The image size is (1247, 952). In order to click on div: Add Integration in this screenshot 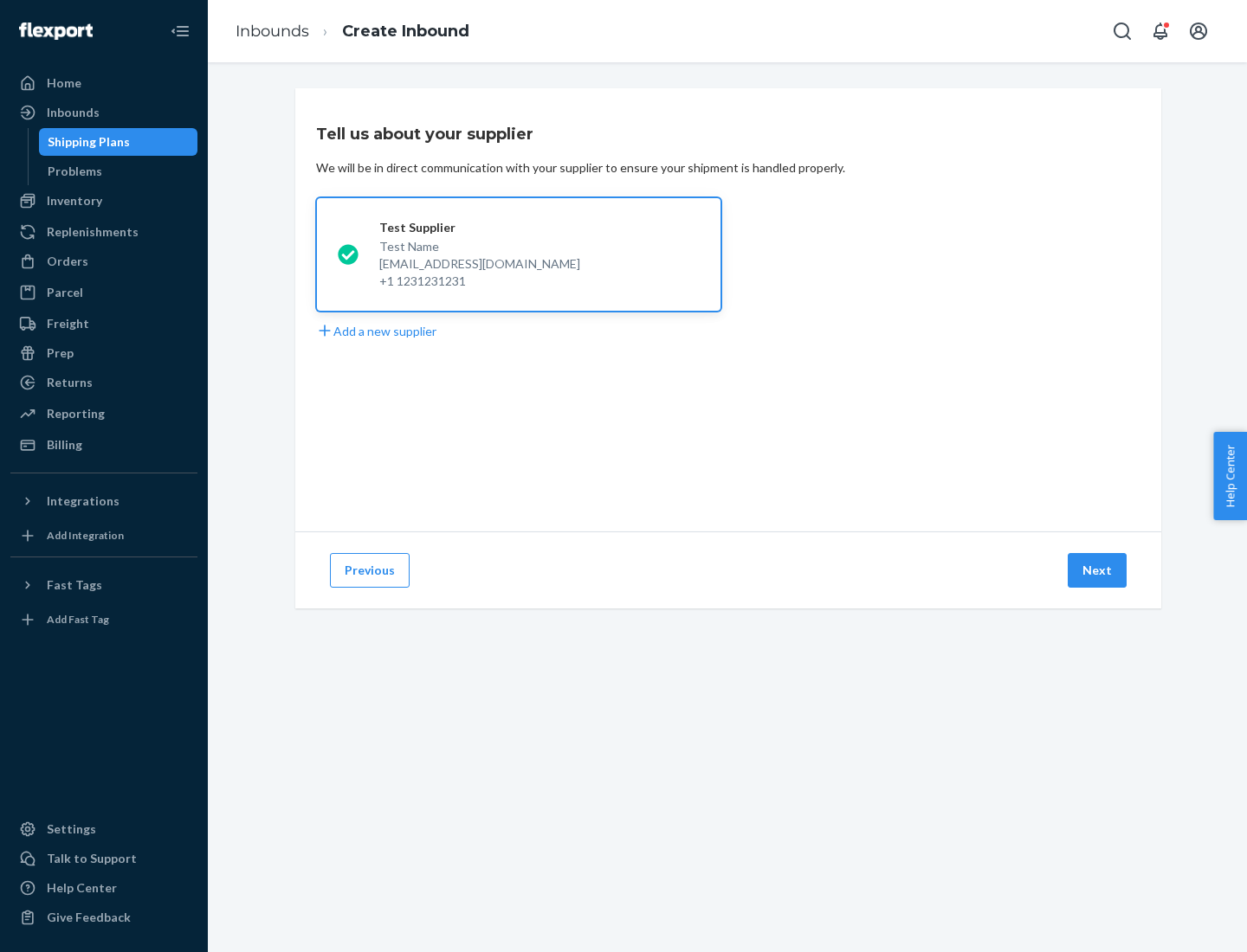, I will do `click(85, 535)`.